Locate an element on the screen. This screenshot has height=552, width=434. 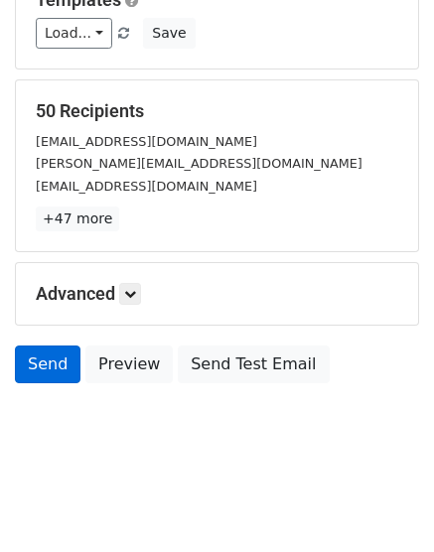
div: Chat Widget is located at coordinates (385, 505).